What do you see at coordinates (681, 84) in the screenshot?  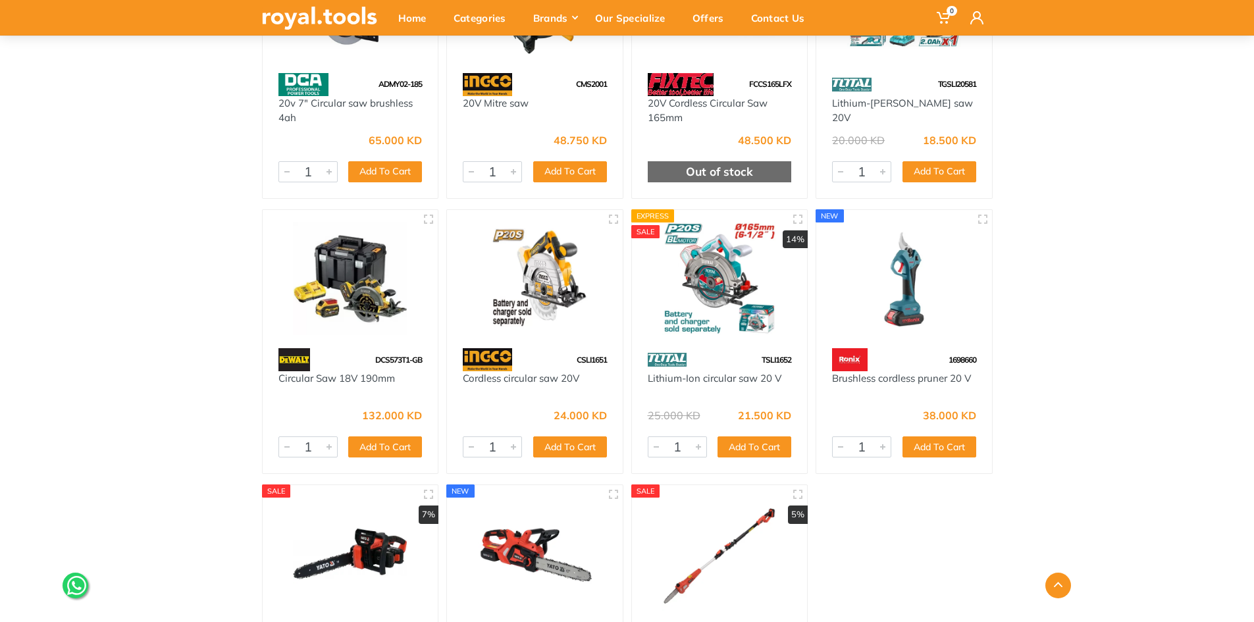 I see `img: 115.webp` at bounding box center [681, 84].